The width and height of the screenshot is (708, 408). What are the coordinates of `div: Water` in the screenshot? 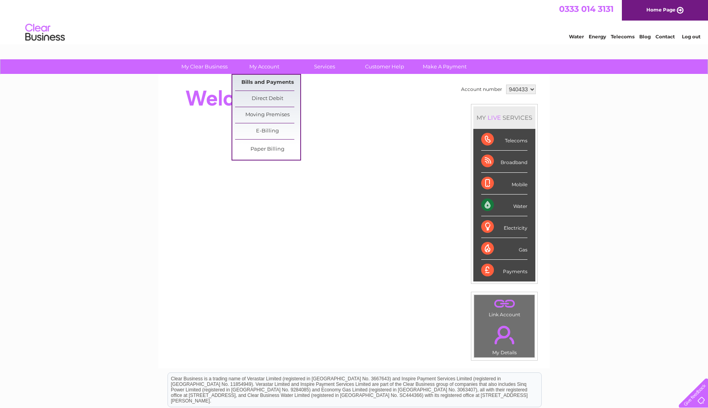 It's located at (504, 205).